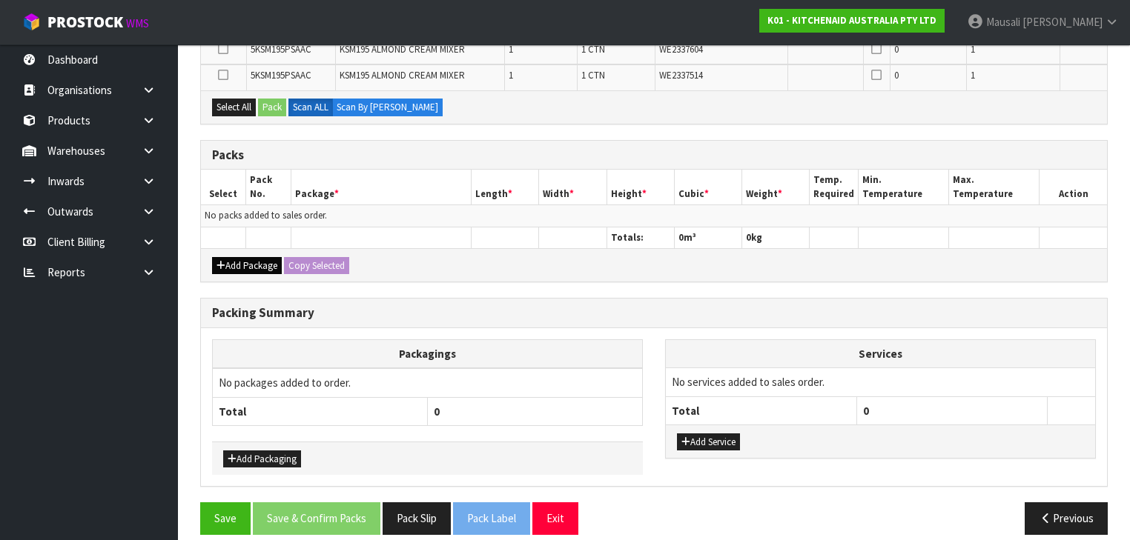 This screenshot has height=540, width=1130. I want to click on span: WE2337514, so click(681, 75).